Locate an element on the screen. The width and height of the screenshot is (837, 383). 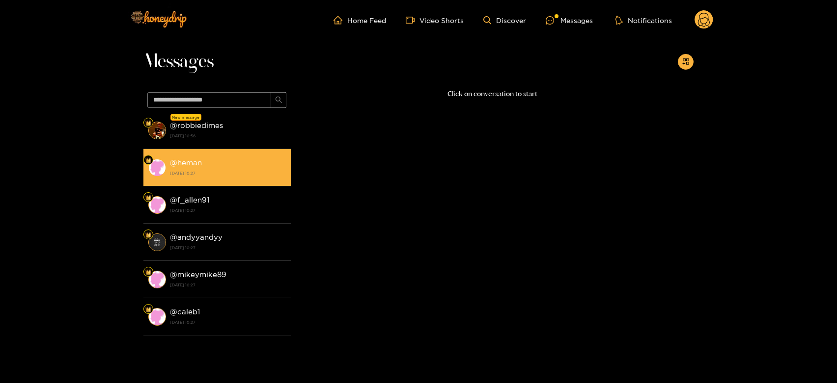
button: search is located at coordinates (278, 100).